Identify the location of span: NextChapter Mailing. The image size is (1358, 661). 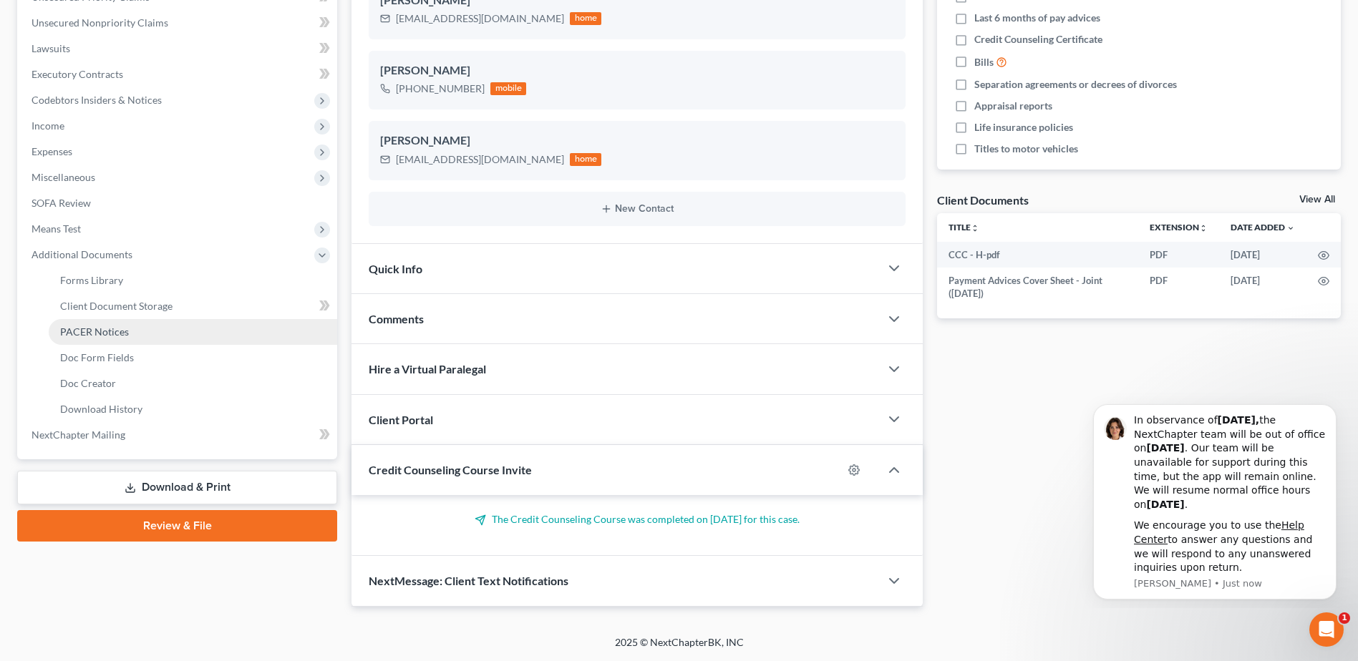
(78, 435).